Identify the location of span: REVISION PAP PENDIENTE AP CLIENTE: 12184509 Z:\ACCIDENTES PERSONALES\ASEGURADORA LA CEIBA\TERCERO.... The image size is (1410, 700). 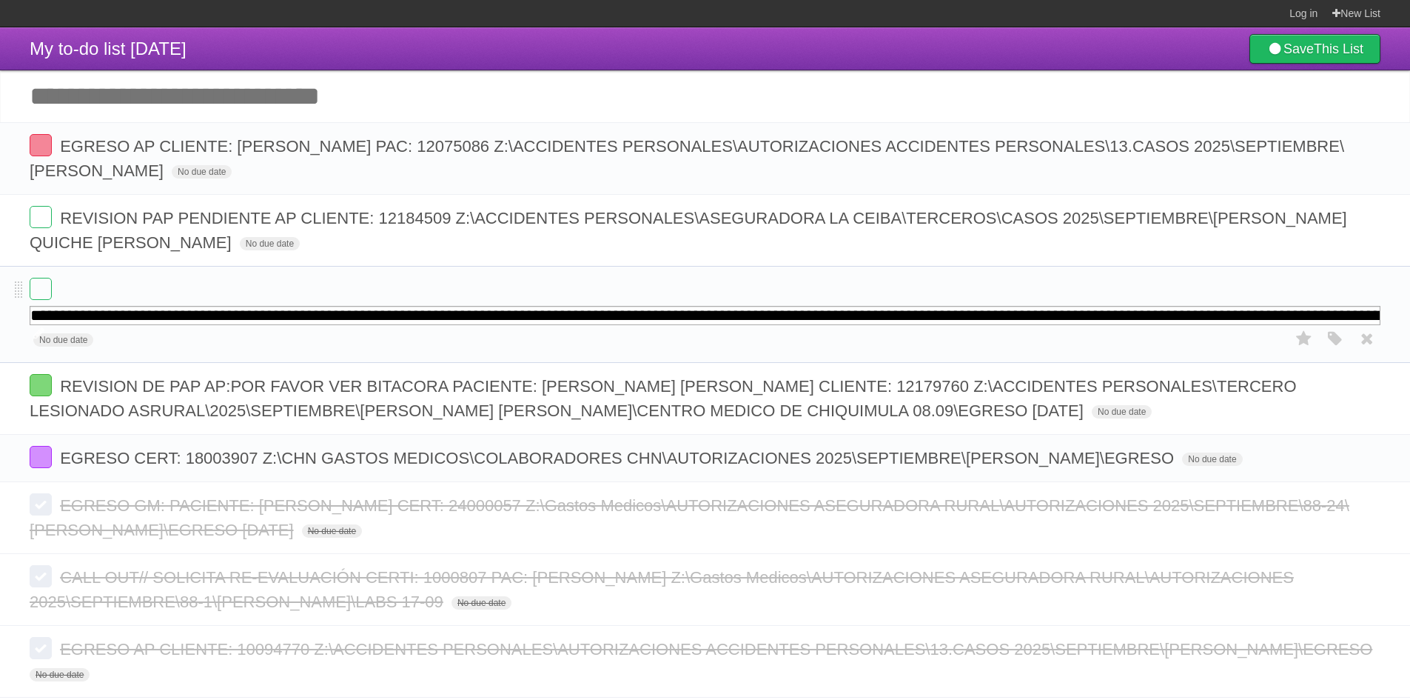
(689, 230).